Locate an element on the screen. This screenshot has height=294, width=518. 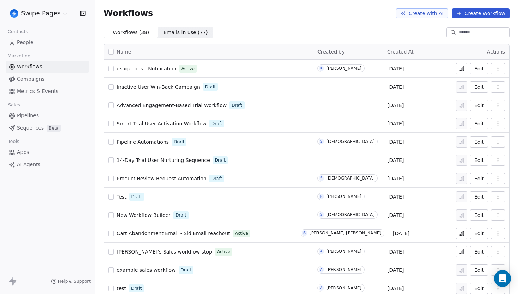
span: Swipe Pages is located at coordinates (41, 13).